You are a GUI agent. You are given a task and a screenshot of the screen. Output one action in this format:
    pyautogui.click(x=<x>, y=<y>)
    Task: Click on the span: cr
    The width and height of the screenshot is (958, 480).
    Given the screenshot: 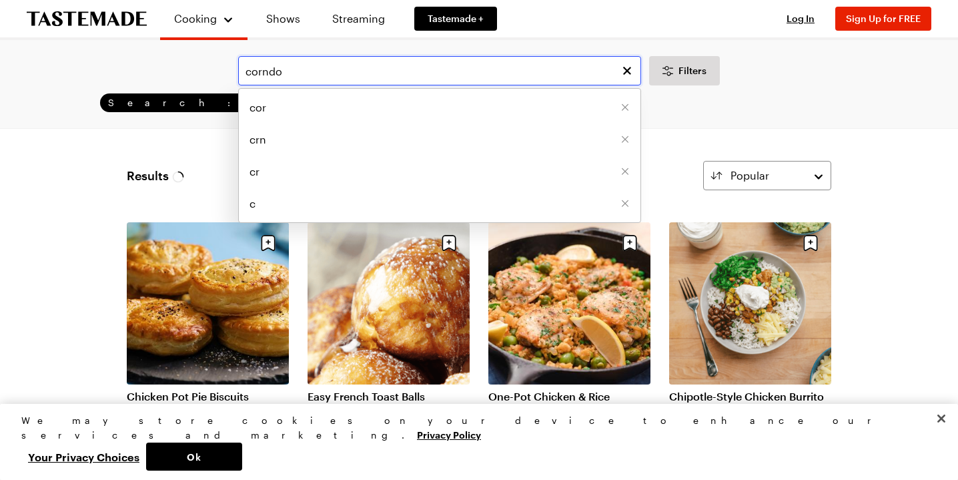 What is the action you would take?
    pyautogui.click(x=254, y=171)
    